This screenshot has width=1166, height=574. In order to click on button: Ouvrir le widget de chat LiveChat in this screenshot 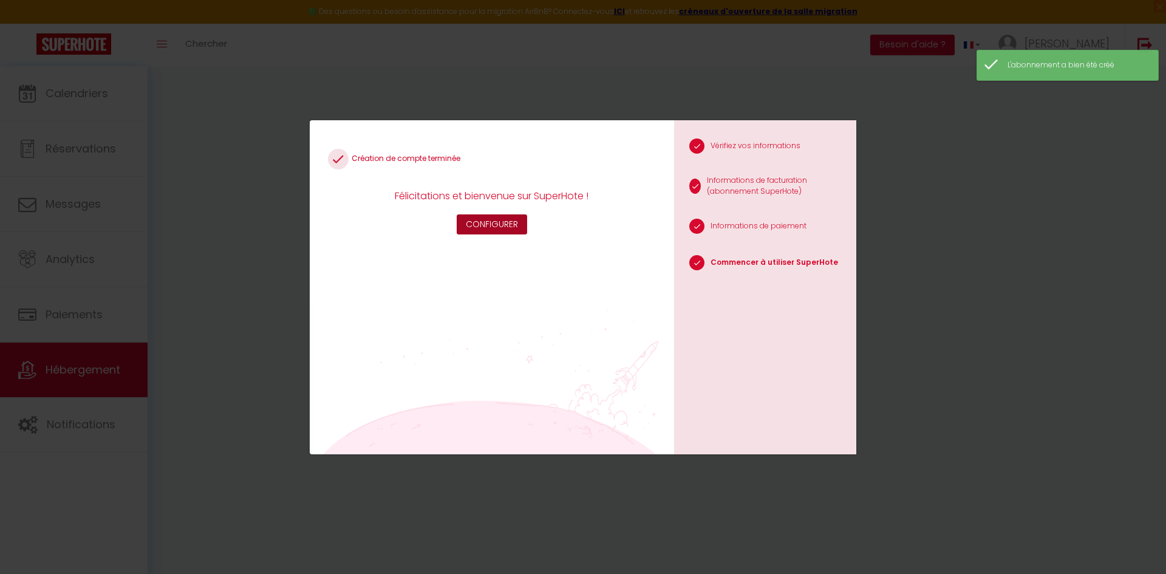, I will do `click(28, 23)`.